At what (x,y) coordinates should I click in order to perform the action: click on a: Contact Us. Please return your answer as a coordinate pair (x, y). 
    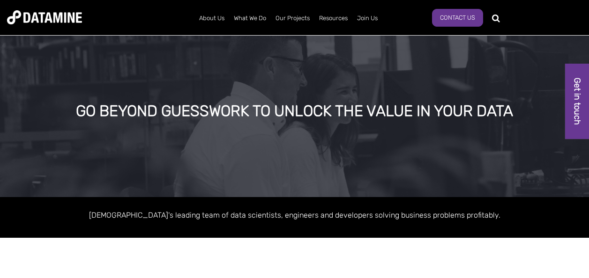
    Looking at the image, I should click on (458, 18).